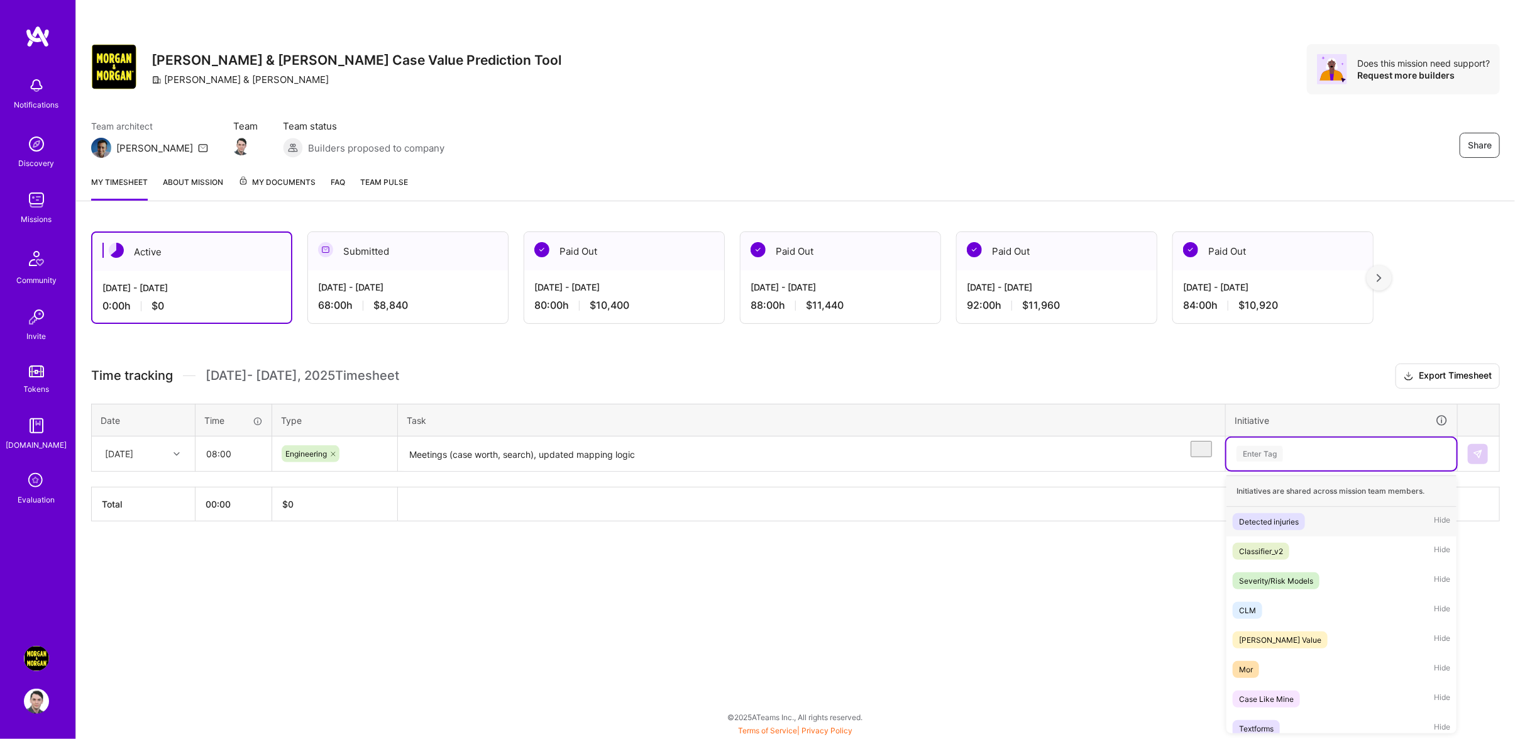 This screenshot has height=739, width=1515. What do you see at coordinates (1478, 454) in the screenshot?
I see `img: Submit` at bounding box center [1478, 454].